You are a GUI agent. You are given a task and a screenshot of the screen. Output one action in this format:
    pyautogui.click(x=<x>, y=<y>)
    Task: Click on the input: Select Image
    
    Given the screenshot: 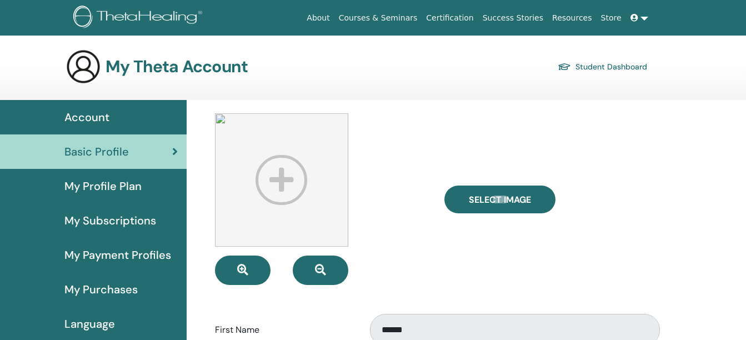 What is the action you would take?
    pyautogui.click(x=500, y=199)
    